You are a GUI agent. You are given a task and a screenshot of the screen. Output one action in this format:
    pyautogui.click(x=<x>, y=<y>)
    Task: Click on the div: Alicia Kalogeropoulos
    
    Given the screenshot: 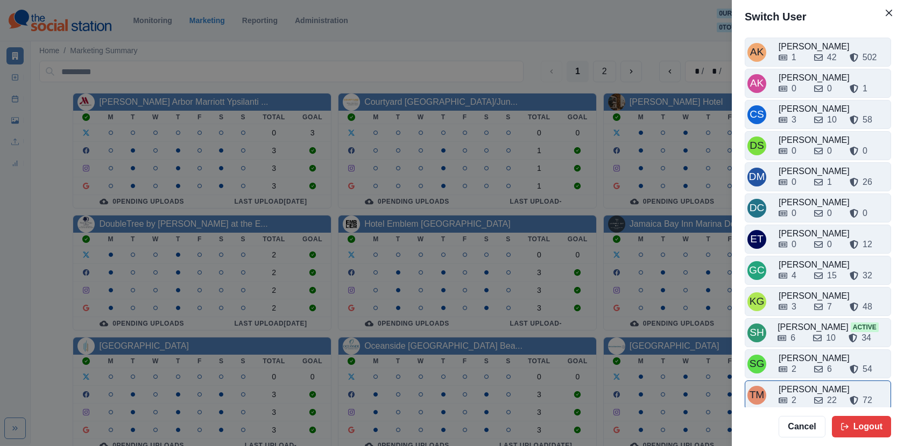 What is the action you would take?
    pyautogui.click(x=757, y=83)
    